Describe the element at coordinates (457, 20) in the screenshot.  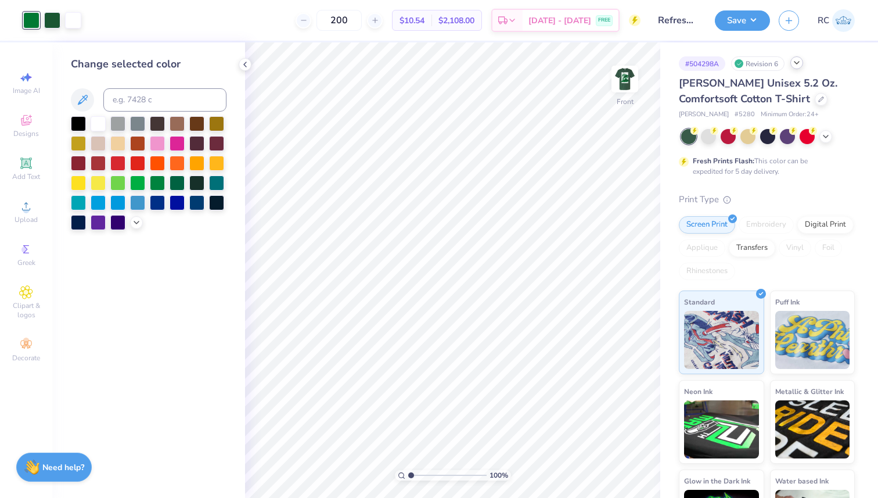
I see `span: $2,108.00` at that location.